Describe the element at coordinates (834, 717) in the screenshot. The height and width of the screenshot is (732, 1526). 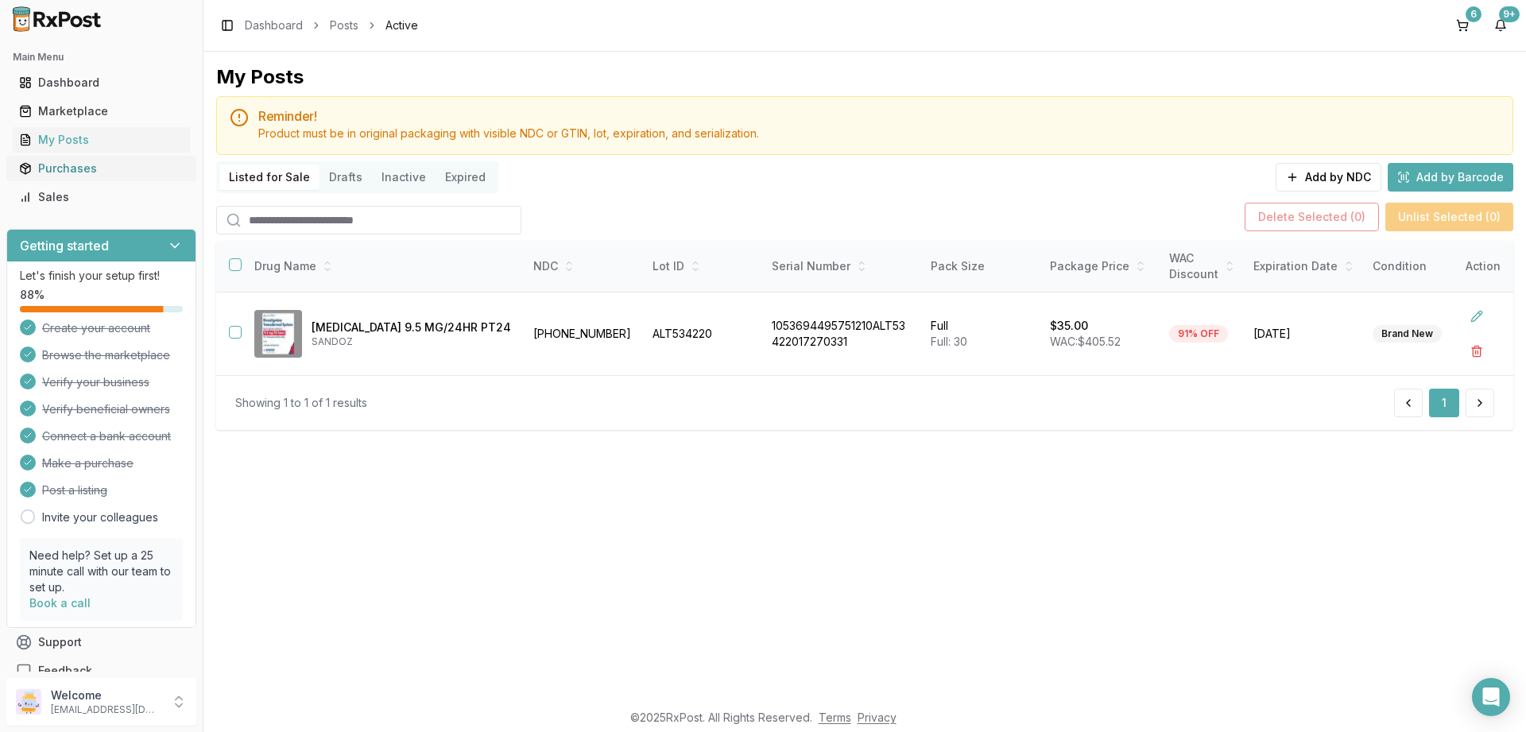
I see `a: Terms` at that location.